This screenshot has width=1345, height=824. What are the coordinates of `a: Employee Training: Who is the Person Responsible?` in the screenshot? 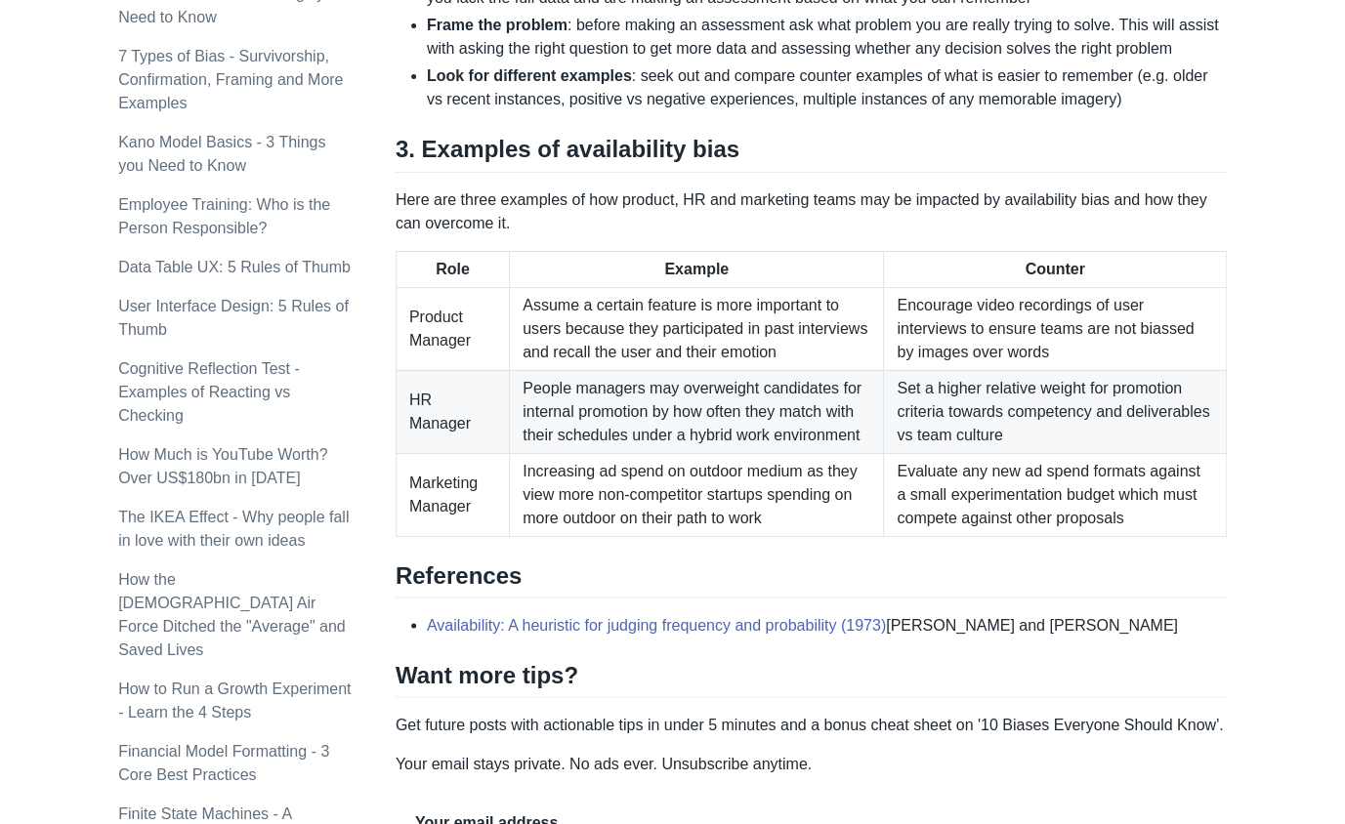 It's located at (224, 216).